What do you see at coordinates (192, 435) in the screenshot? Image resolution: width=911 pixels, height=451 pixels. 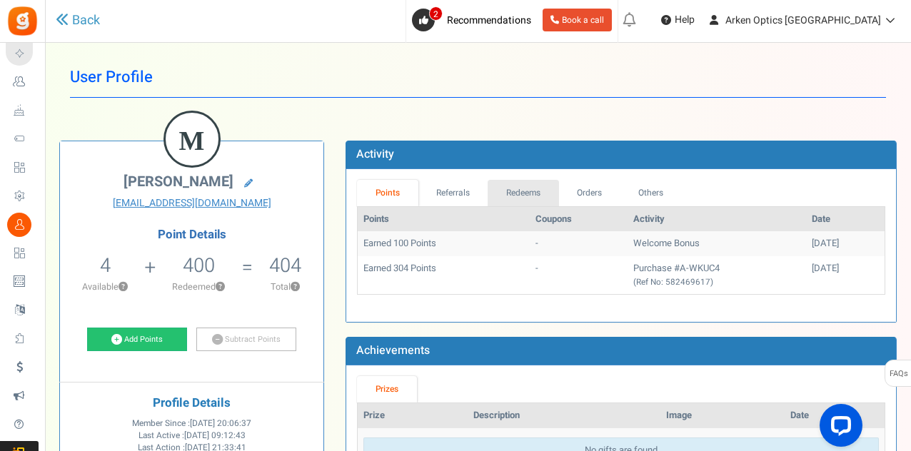 I see `span: Last Active :` at bounding box center [192, 435].